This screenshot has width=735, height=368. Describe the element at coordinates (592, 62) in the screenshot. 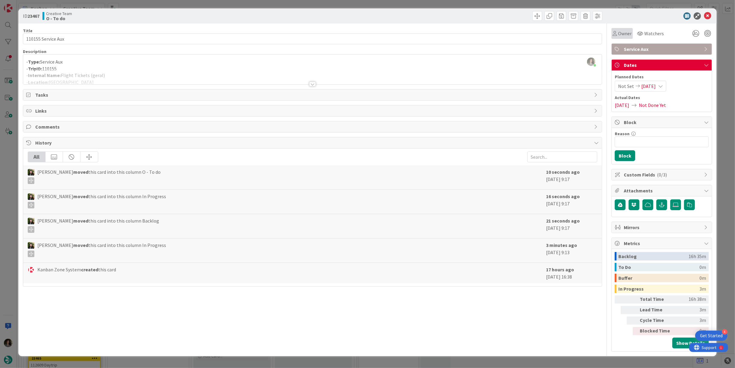

I see `img: EtGf2wWP8duipwsnFX61uisk7TBOWsWe.jpg` at that location.